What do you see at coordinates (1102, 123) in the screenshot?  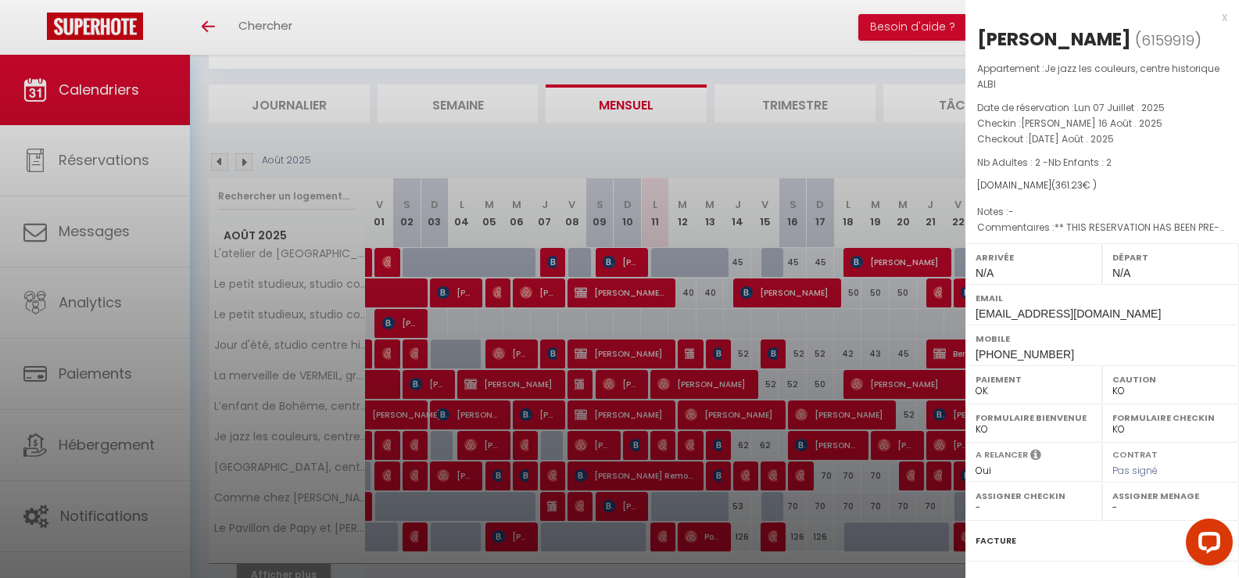 I see `p: Checkin :` at bounding box center [1102, 123].